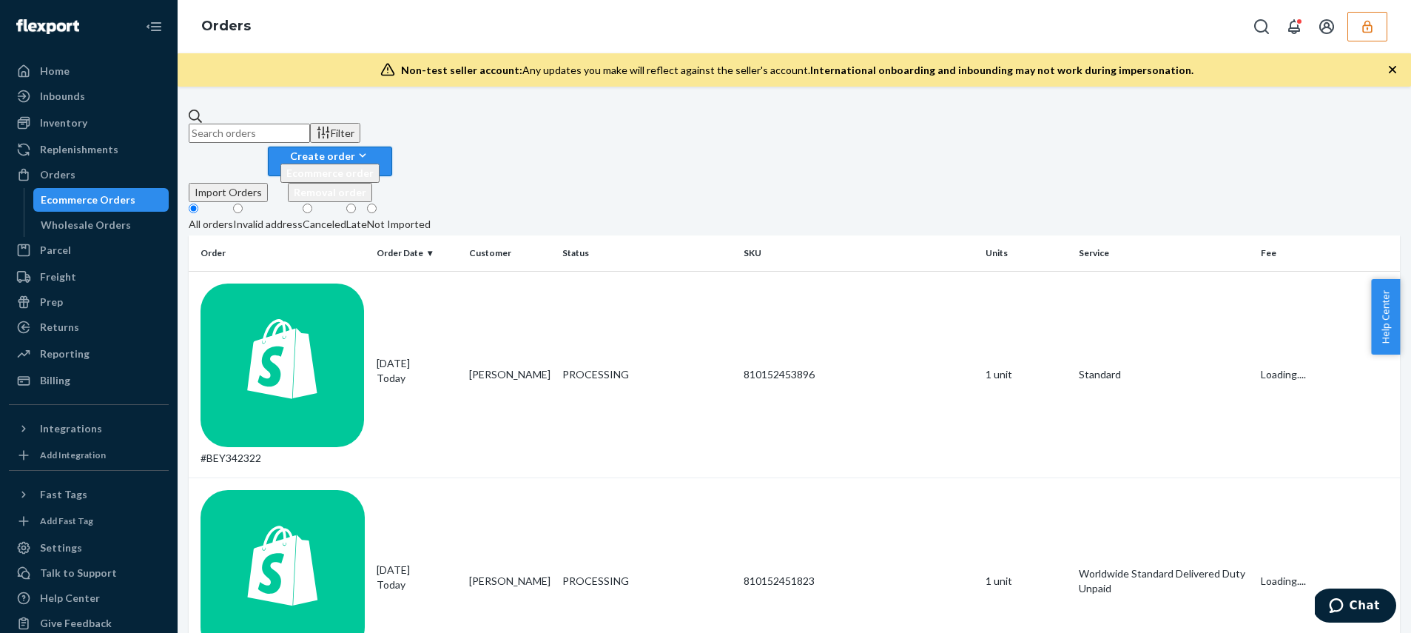  What do you see at coordinates (64, 123) in the screenshot?
I see `div: Inventory` at bounding box center [64, 123].